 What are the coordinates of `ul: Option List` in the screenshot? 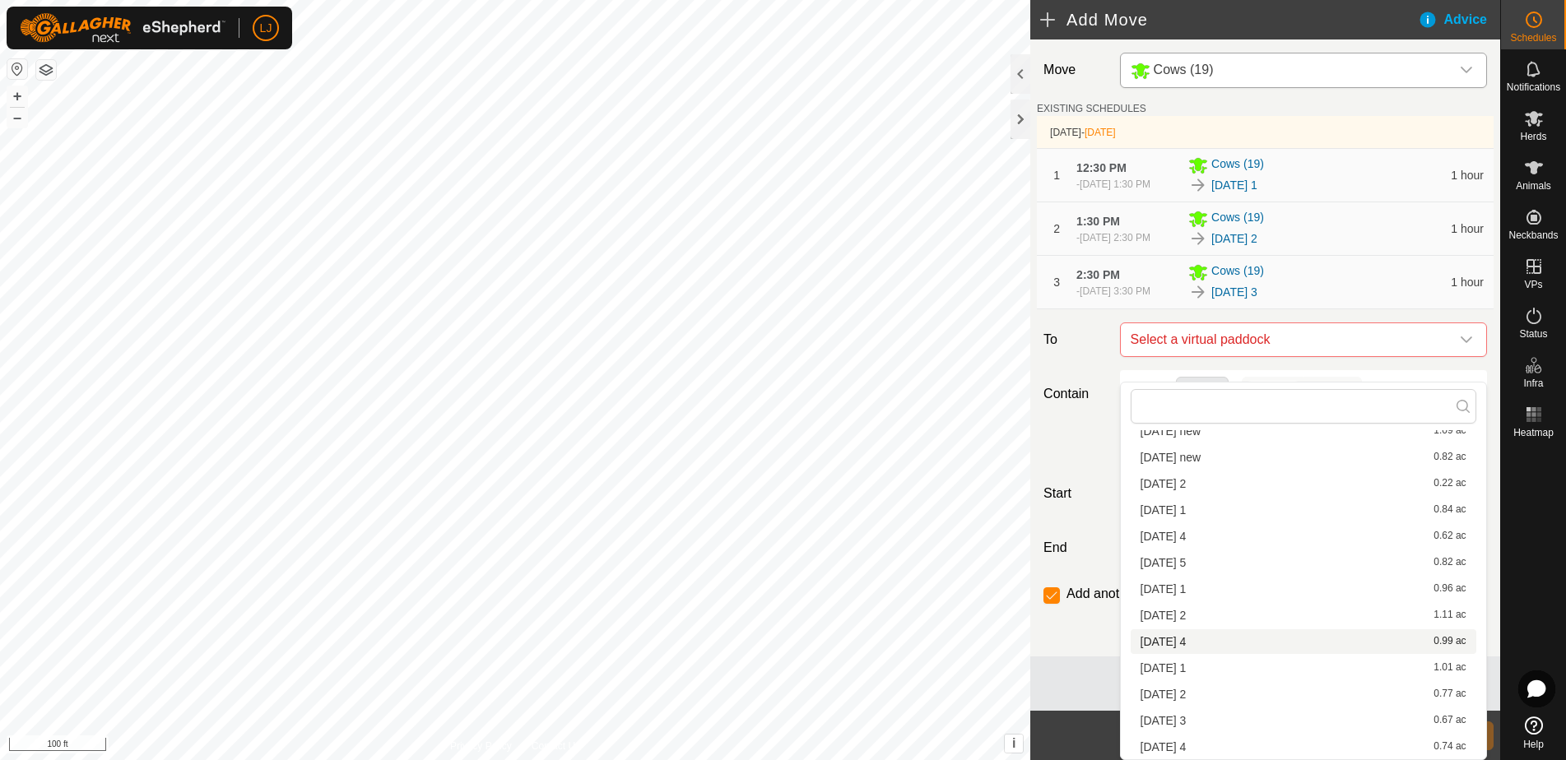 It's located at (1304, 491).